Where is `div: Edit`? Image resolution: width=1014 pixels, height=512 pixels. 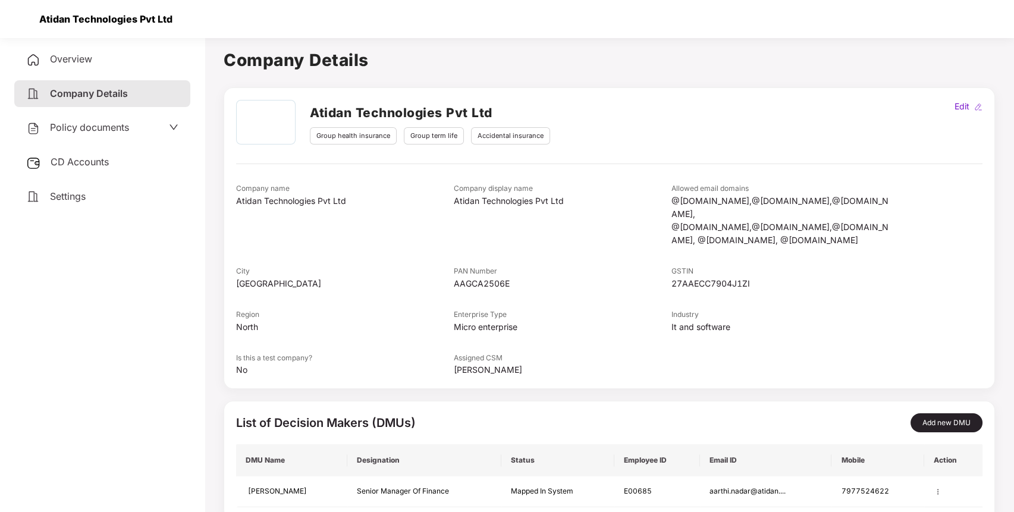 div: Edit is located at coordinates (961, 106).